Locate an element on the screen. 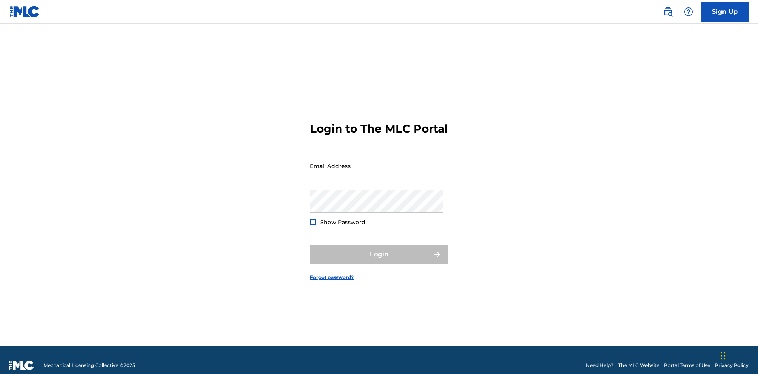  div: Chat Widget is located at coordinates (739, 356).